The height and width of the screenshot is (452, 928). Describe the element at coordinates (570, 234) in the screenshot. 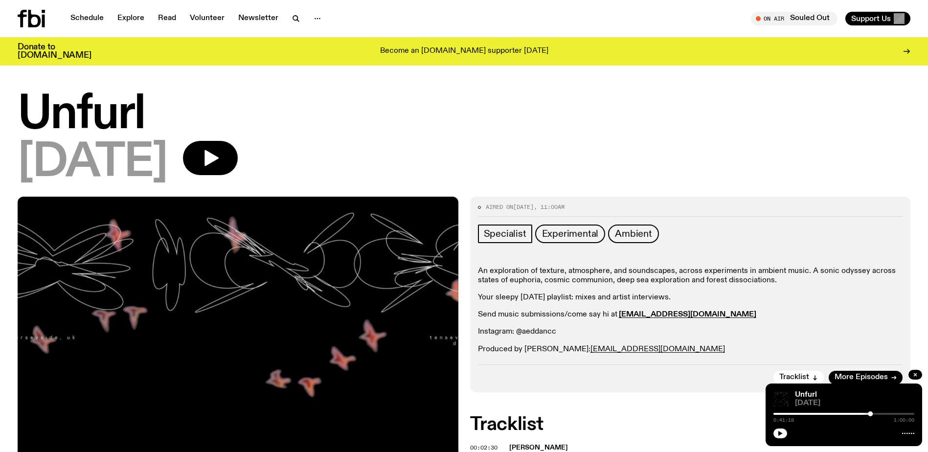

I see `a: Experimental` at that location.